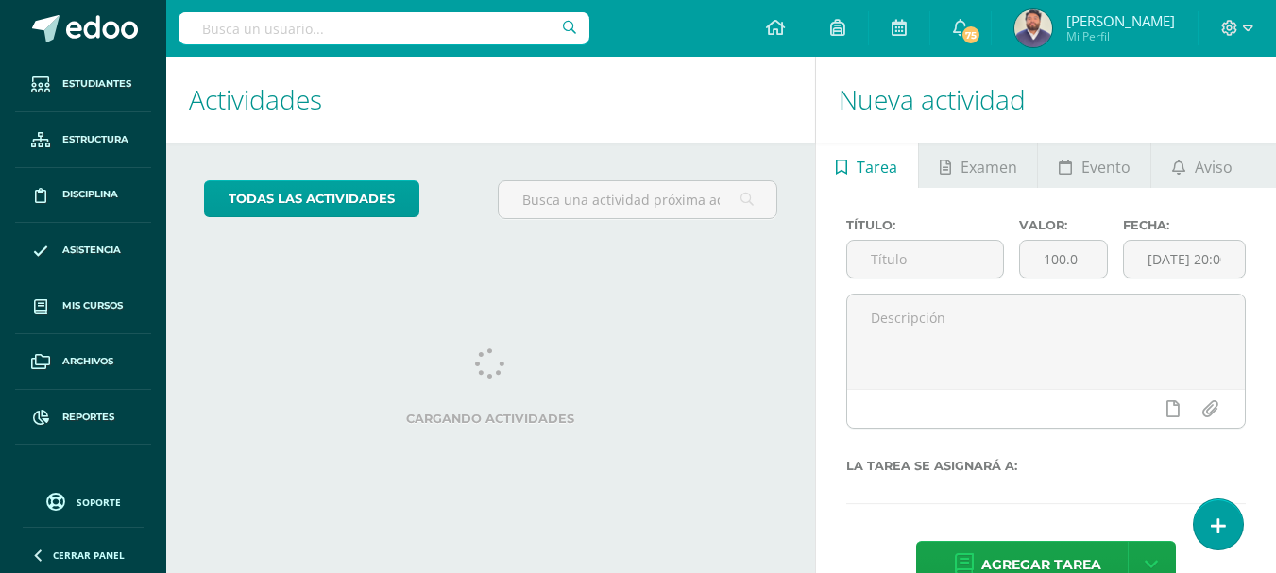 The image size is (1276, 573). I want to click on label: Fecha:, so click(1184, 225).